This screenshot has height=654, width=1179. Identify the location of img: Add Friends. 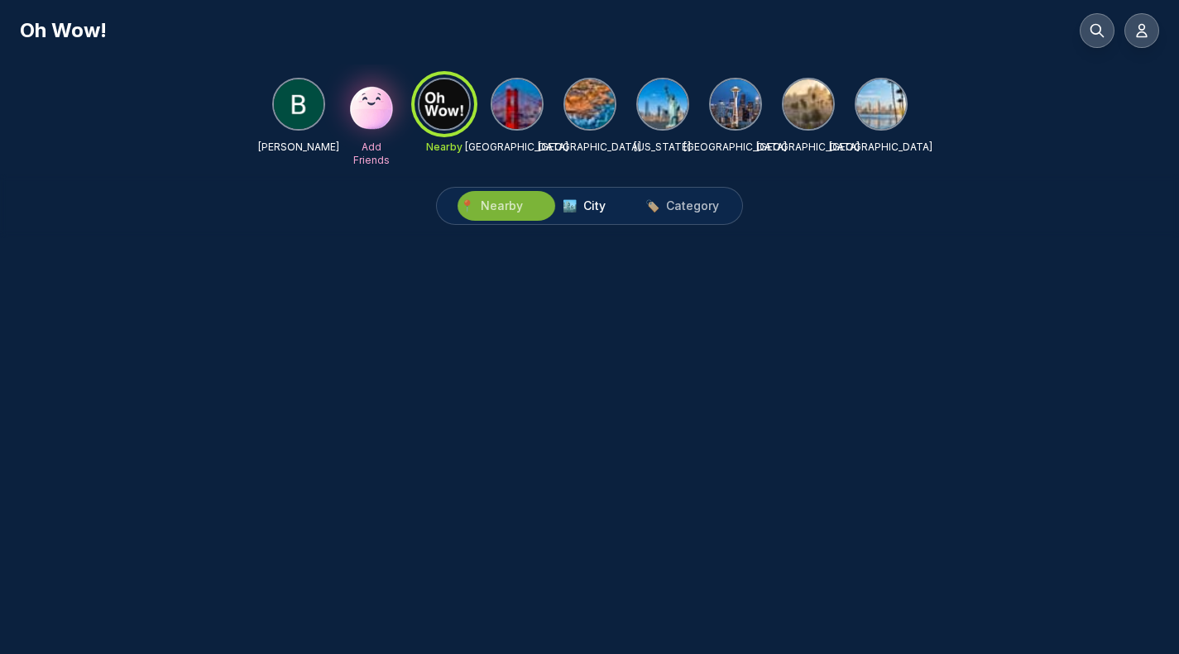
(371, 104).